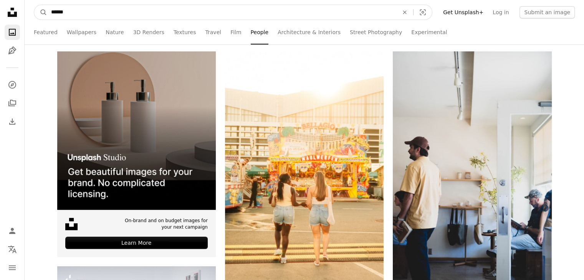 This screenshot has width=584, height=280. What do you see at coordinates (114, 32) in the screenshot?
I see `a: Nature` at bounding box center [114, 32].